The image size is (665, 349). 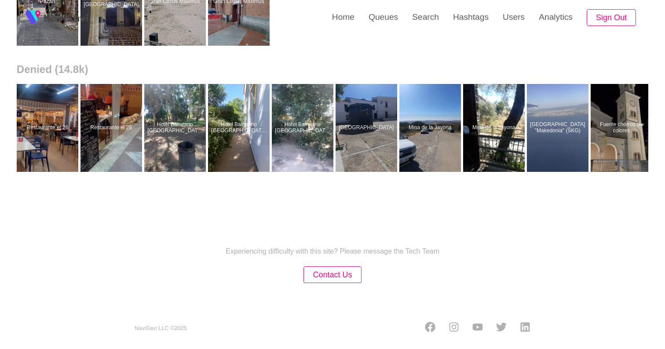 What do you see at coordinates (622, 128) in the screenshot?
I see `a: Fuente chorros de coloresFuente chorros de colores` at bounding box center [622, 128].